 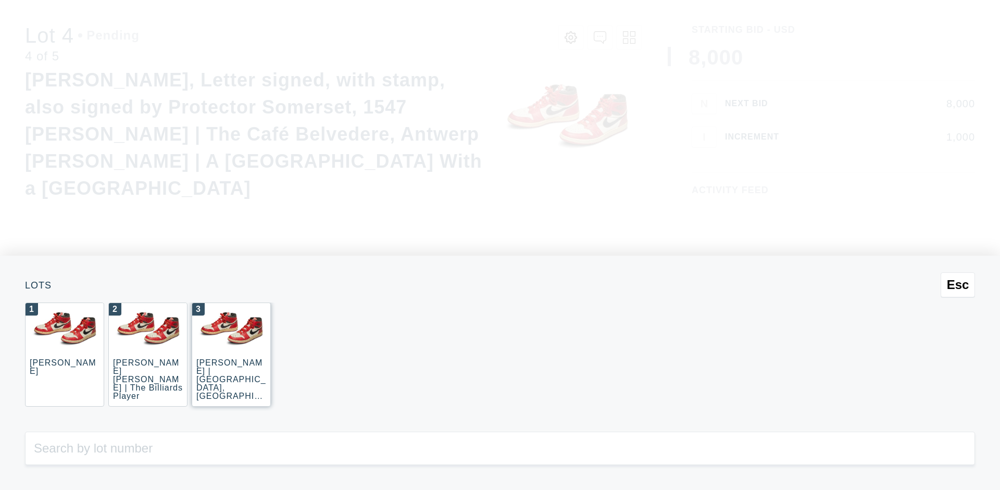 What do you see at coordinates (115, 309) in the screenshot?
I see `div: 2` at bounding box center [115, 309].